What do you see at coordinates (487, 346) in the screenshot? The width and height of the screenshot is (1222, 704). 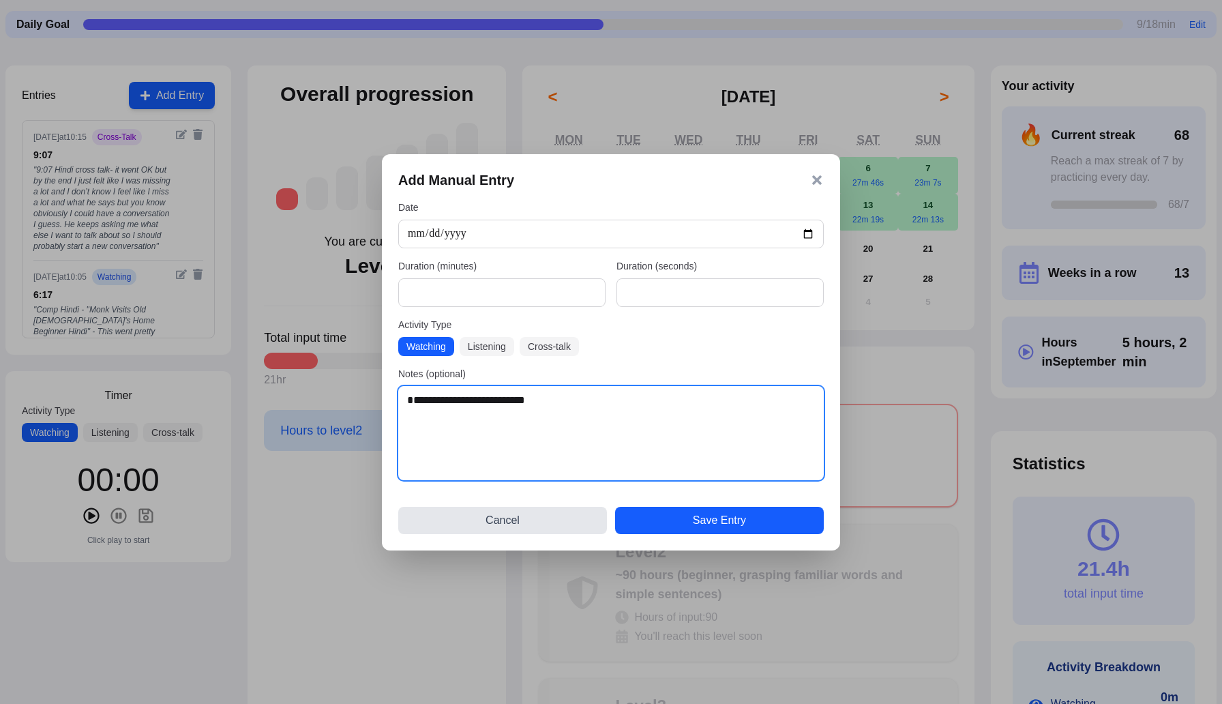 I see `button: Listening` at bounding box center [487, 346].